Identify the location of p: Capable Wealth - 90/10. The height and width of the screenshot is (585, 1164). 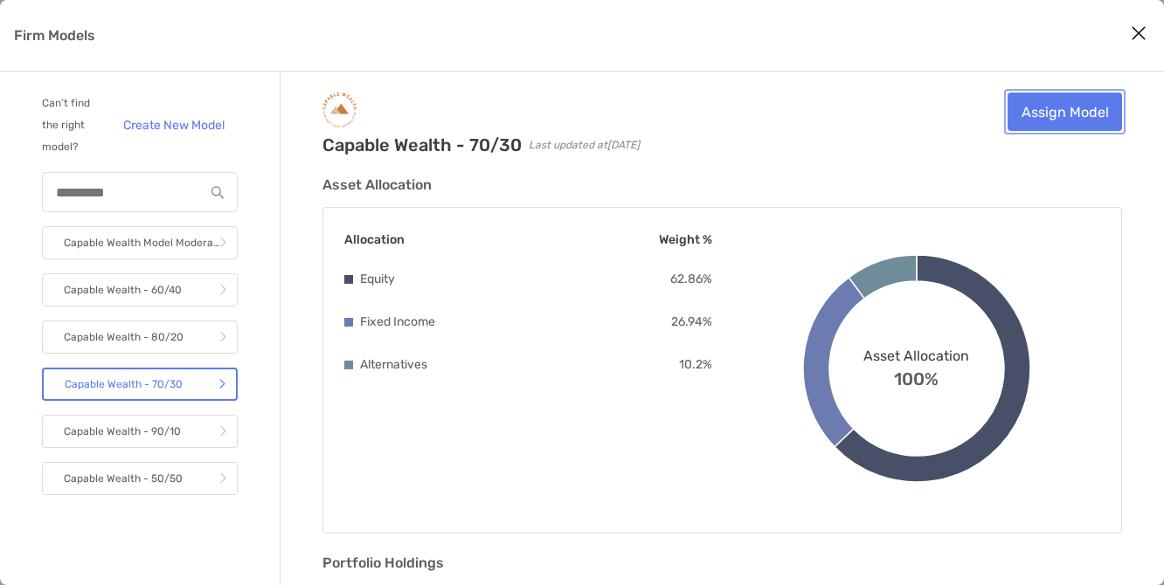
(122, 432).